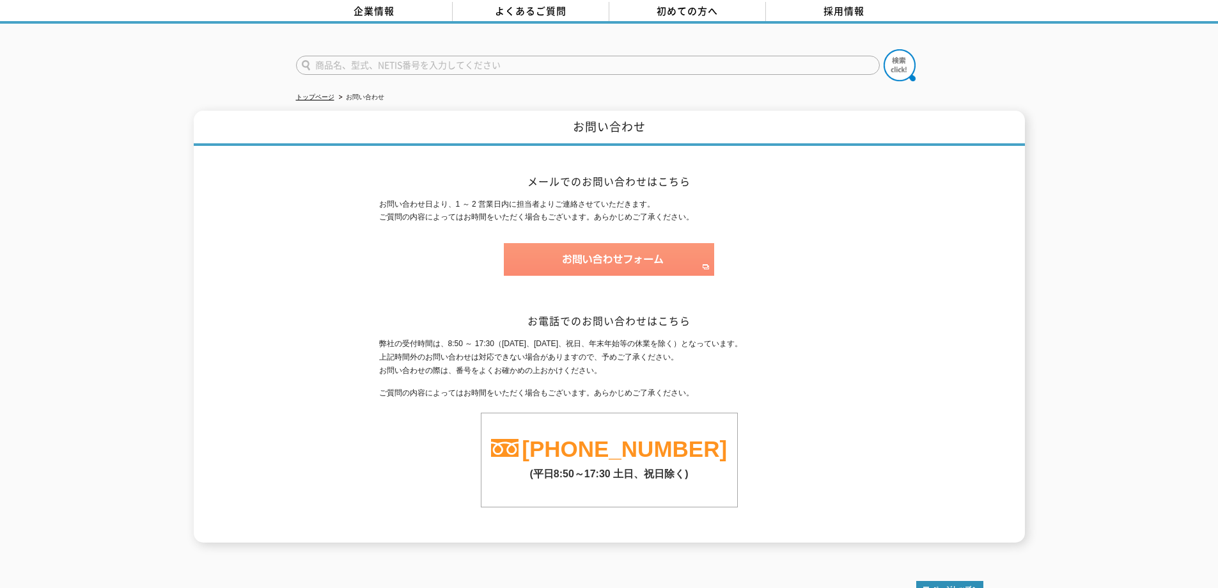  I want to click on p: (平日8:50～17:30 土日、祝日除く), so click(609, 471).